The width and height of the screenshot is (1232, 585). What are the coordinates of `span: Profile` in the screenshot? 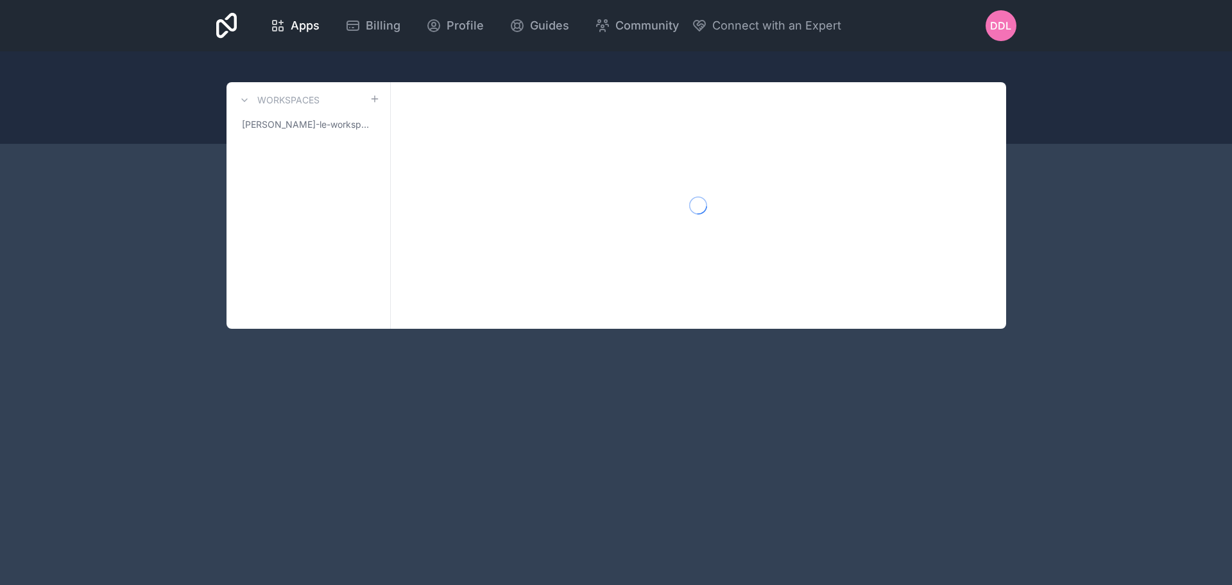 It's located at (465, 26).